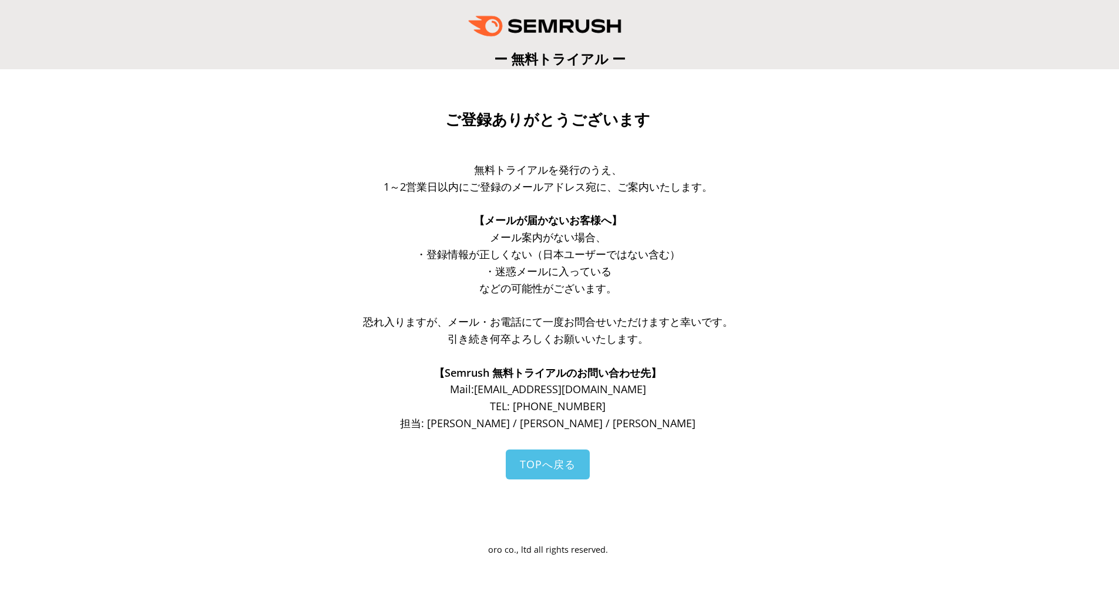  Describe the element at coordinates (548, 339) in the screenshot. I see `span: 引き続き何卒よろしくお願いいたします。` at that location.